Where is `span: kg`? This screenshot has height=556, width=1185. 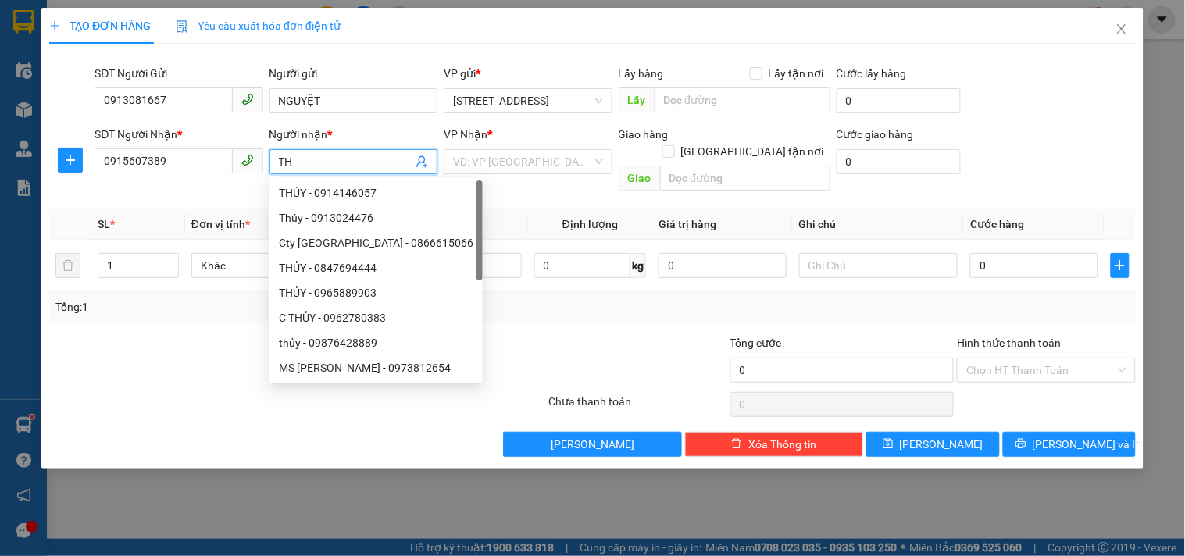 span: kg is located at coordinates (638, 266).